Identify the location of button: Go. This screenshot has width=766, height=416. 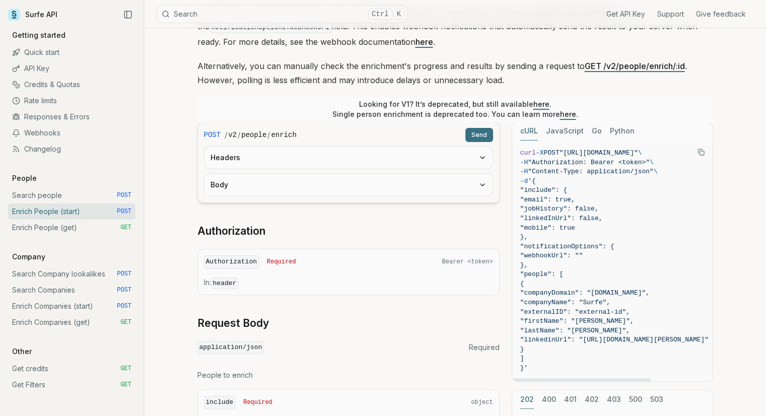
(596, 131).